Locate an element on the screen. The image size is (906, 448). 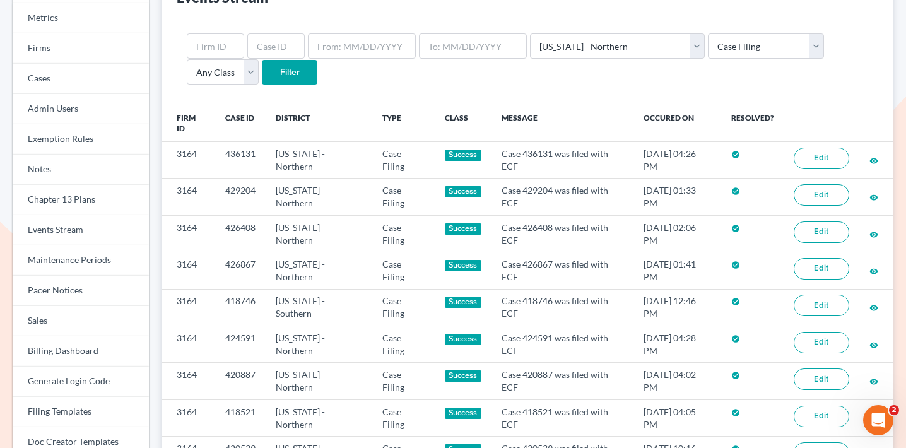
a: Pacer Notices is located at coordinates (81, 291).